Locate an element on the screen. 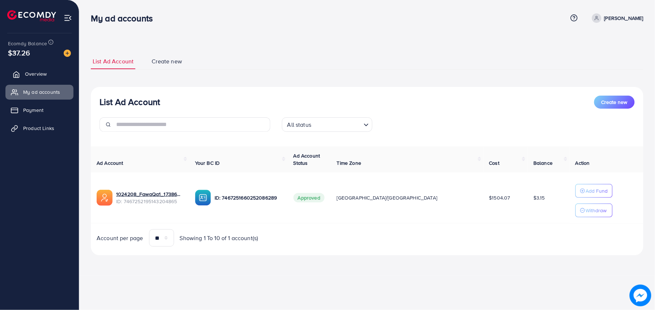  span: $1504.07 is located at coordinates (500, 198).